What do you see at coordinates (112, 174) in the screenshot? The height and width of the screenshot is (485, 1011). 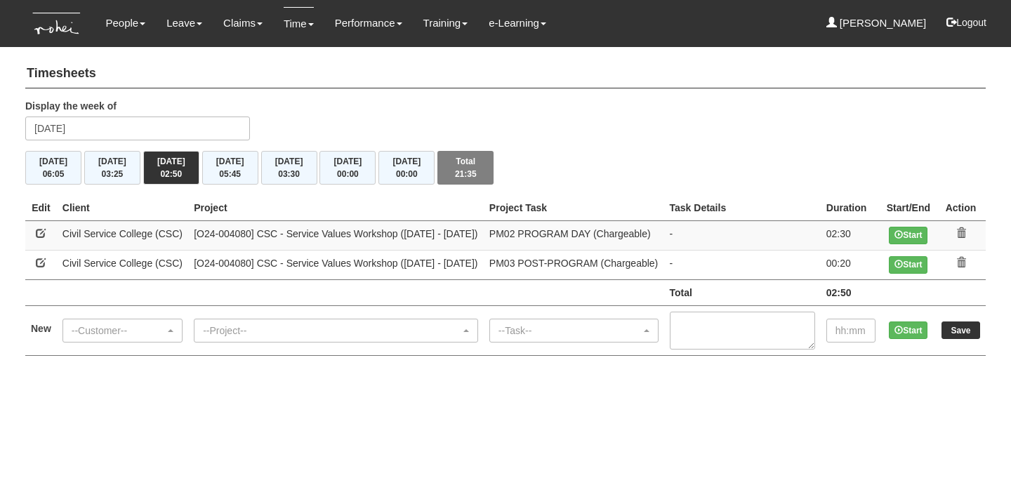 I see `span: 03:25` at bounding box center [112, 174].